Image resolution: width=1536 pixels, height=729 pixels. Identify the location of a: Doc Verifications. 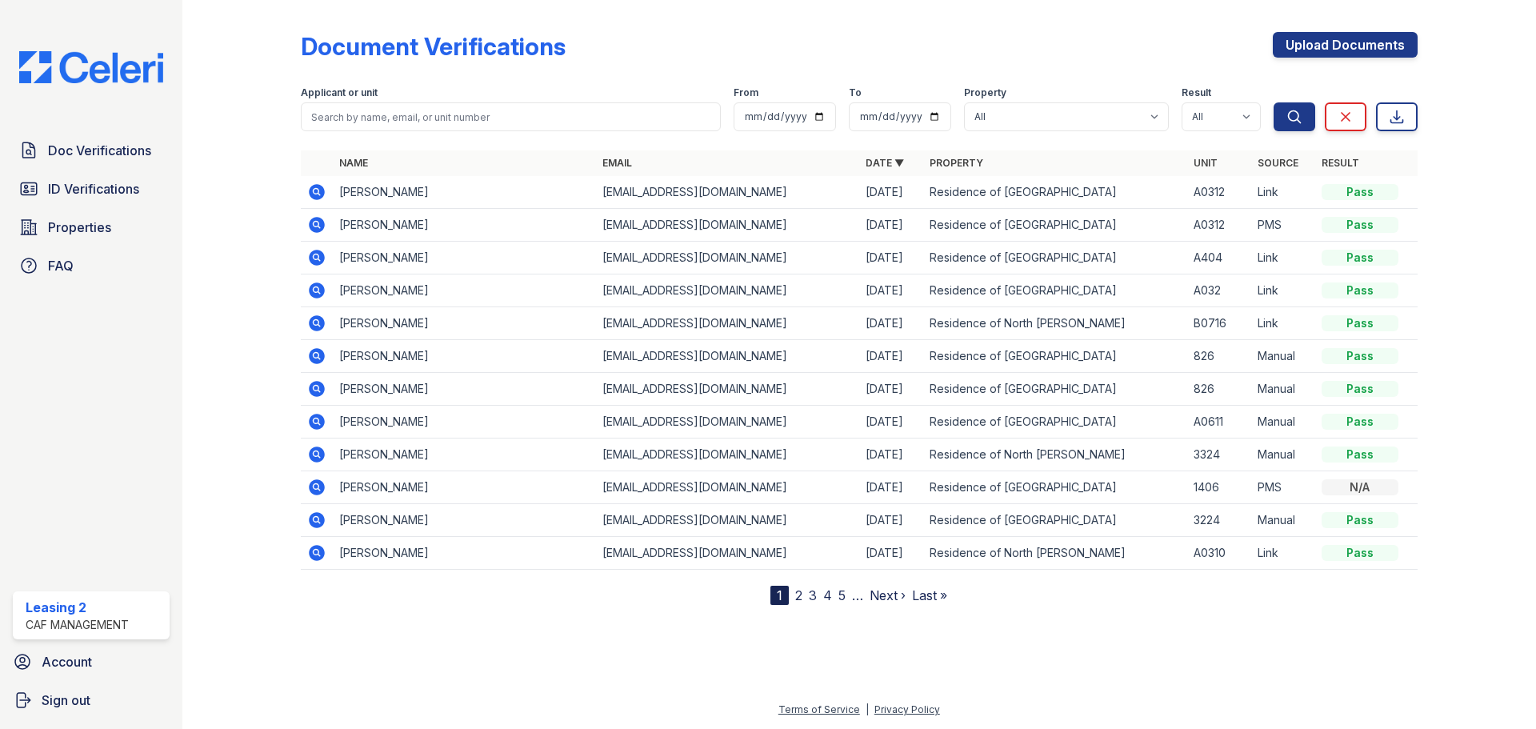
(91, 150).